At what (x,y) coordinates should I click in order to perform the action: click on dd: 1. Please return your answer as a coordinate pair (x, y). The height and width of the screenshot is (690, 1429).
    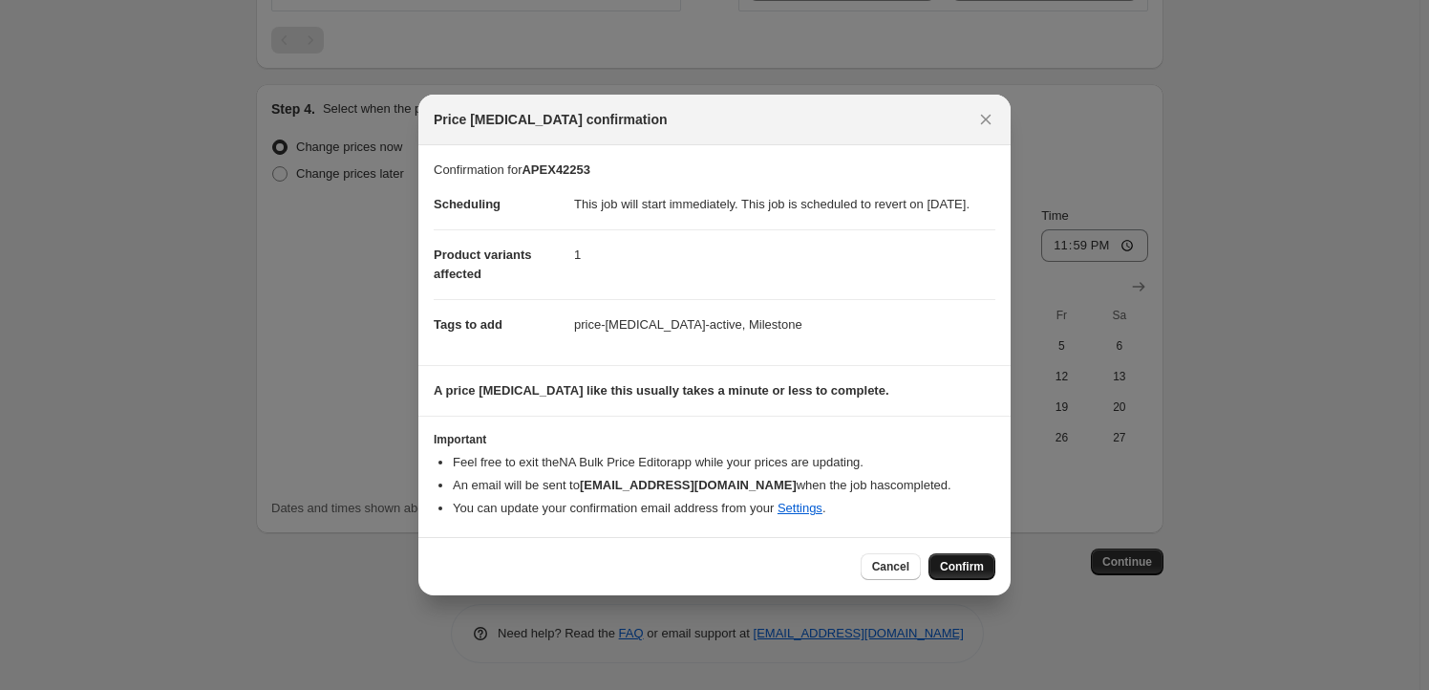
    Looking at the image, I should click on (784, 254).